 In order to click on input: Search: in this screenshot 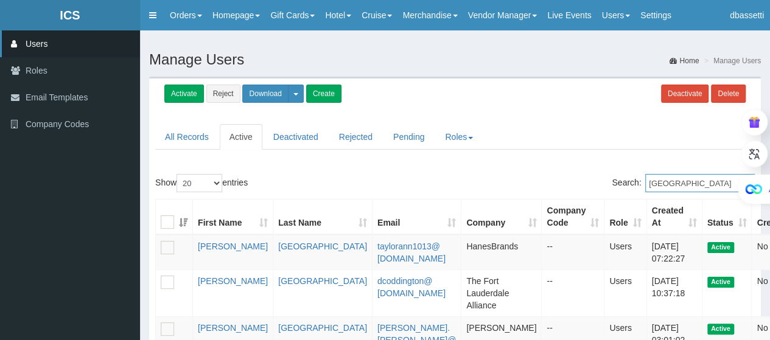, I will do `click(700, 183)`.